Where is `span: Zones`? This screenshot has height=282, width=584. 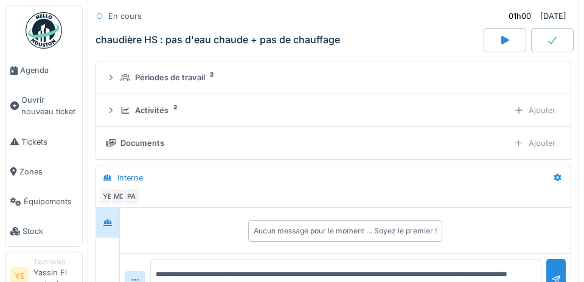
span: Zones is located at coordinates (48, 171).